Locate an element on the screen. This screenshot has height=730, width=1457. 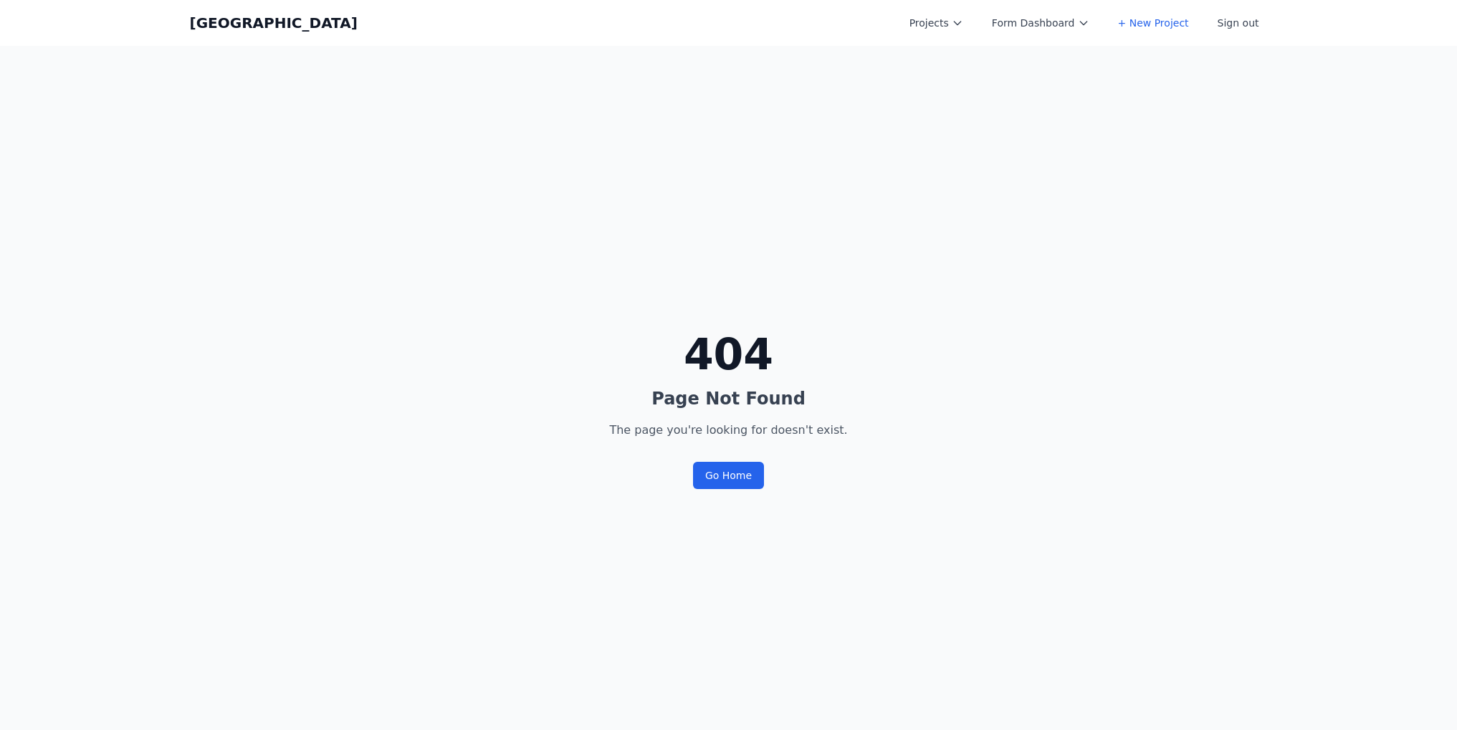
button: Projects is located at coordinates (936, 23).